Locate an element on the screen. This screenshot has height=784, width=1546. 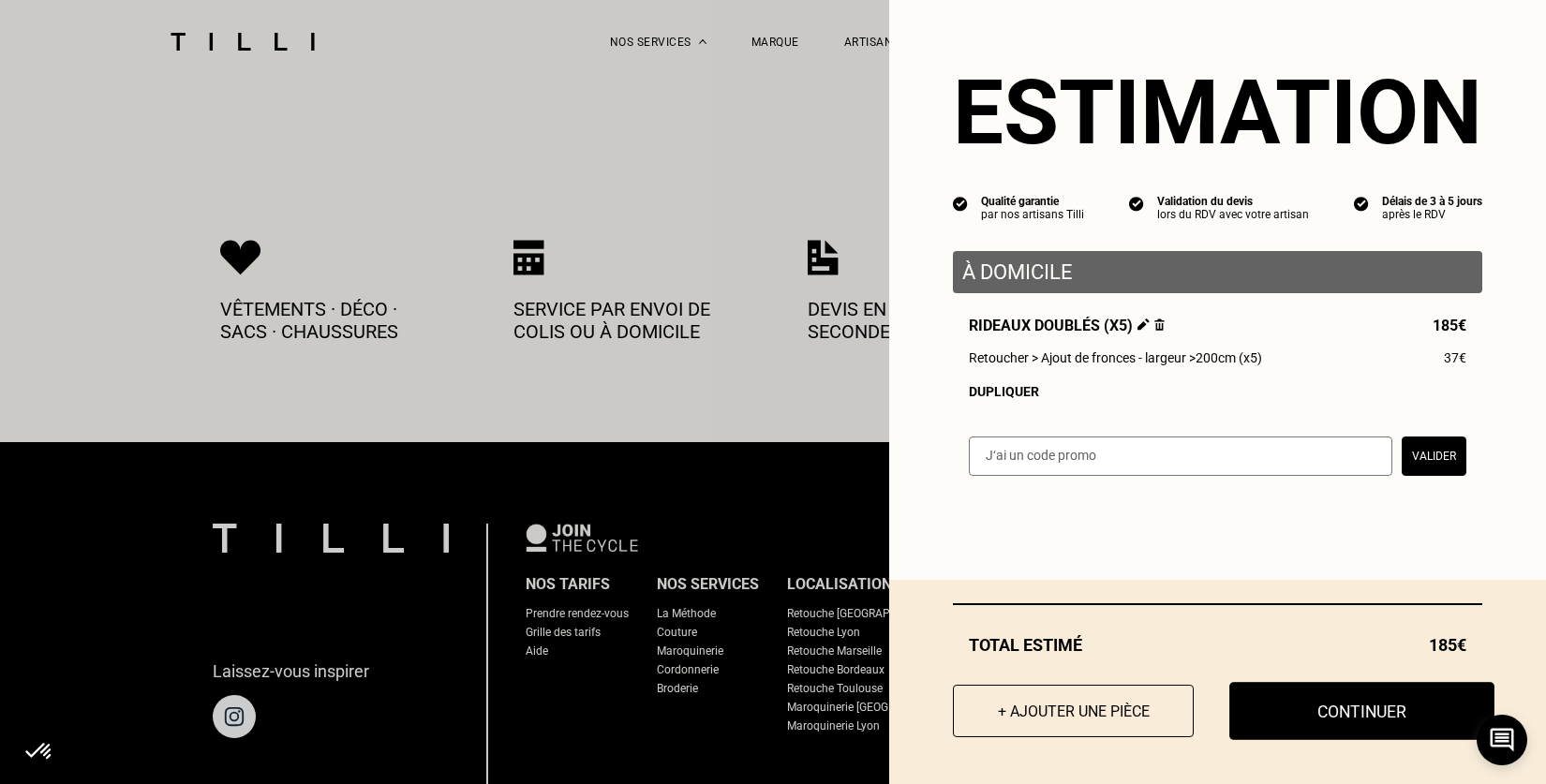
div: Validation du devis is located at coordinates (1233, 201).